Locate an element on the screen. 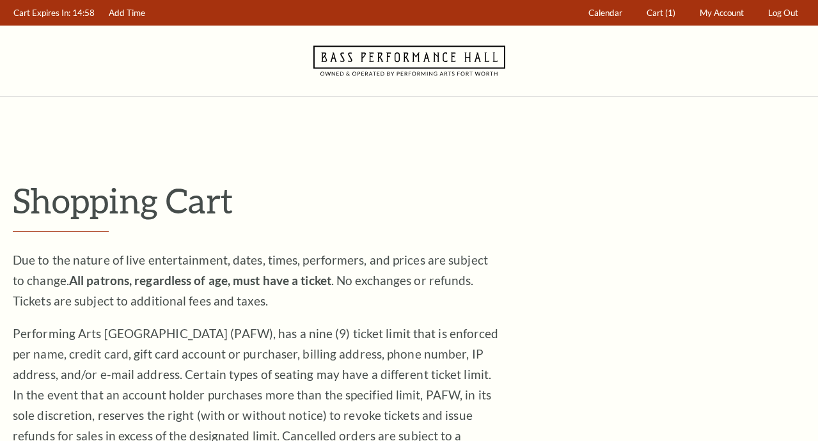 Image resolution: width=818 pixels, height=441 pixels. a: My Account is located at coordinates (722, 13).